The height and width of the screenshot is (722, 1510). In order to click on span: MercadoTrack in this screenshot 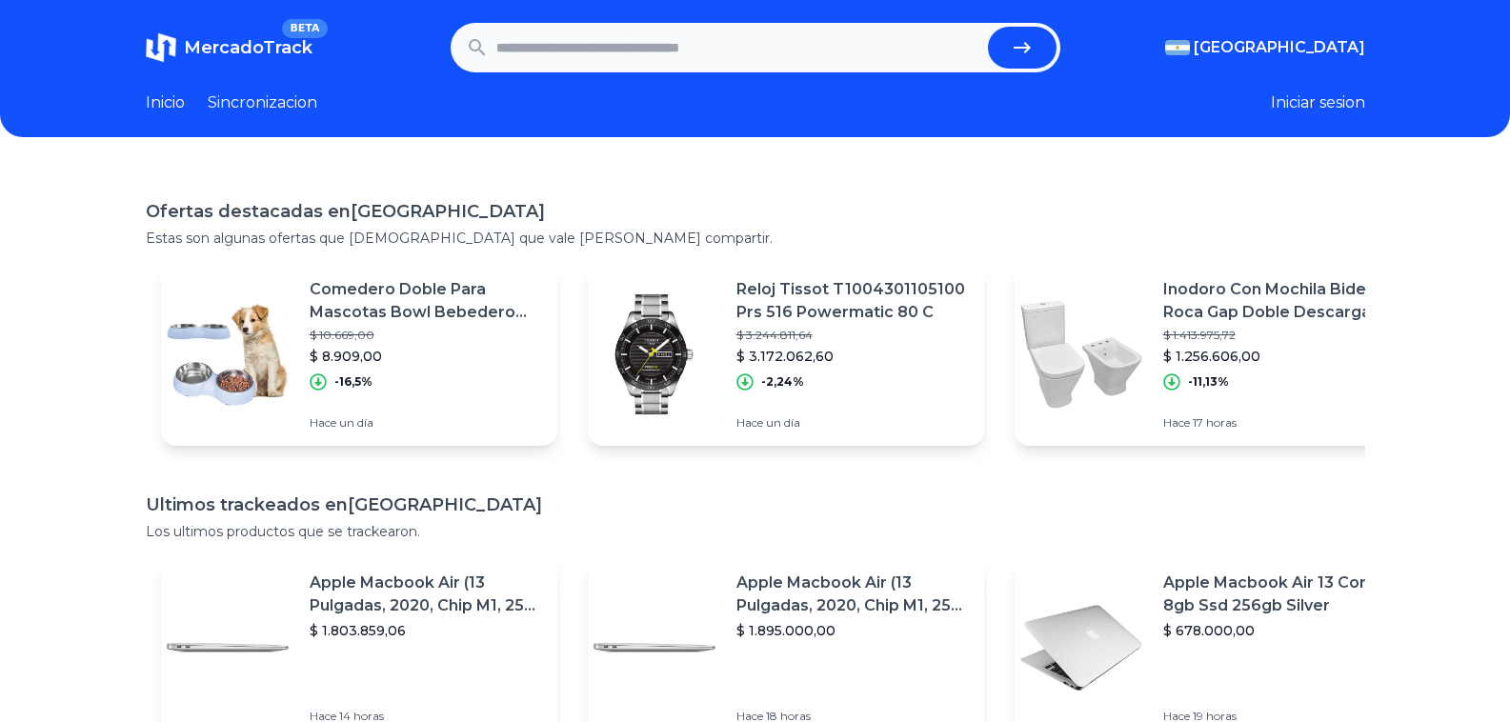, I will do `click(248, 48)`.